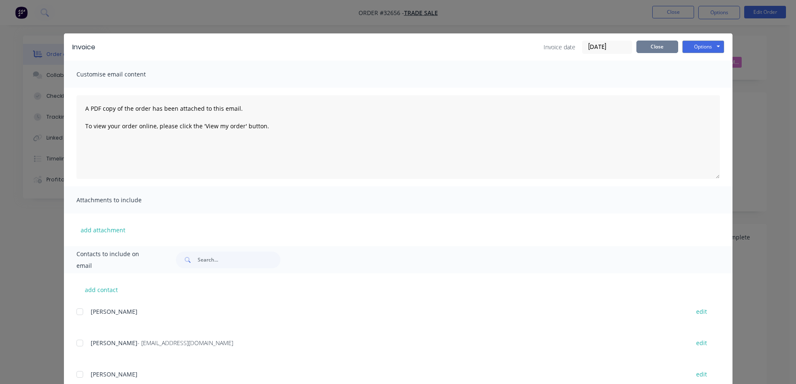 This screenshot has height=384, width=796. I want to click on span: Contacts to include on email, so click(116, 260).